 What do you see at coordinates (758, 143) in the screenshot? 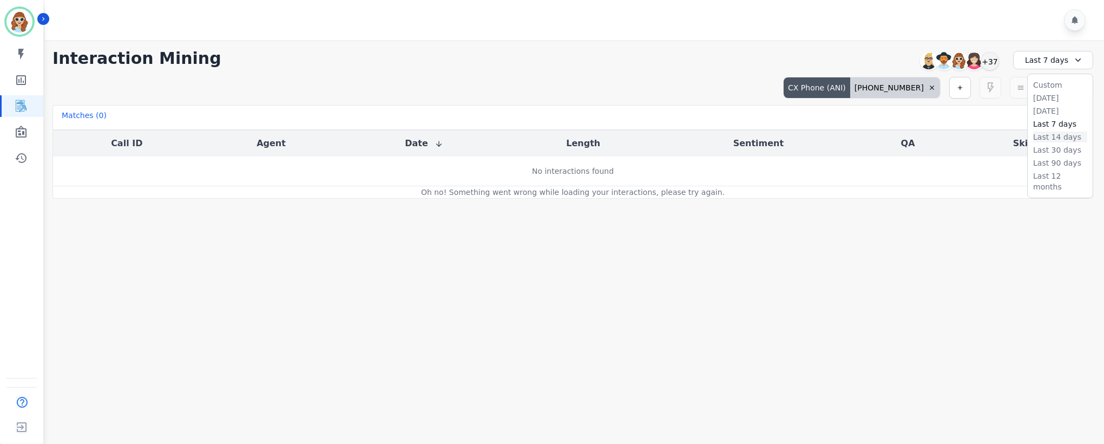
I see `button: Sentiment` at bounding box center [758, 143].